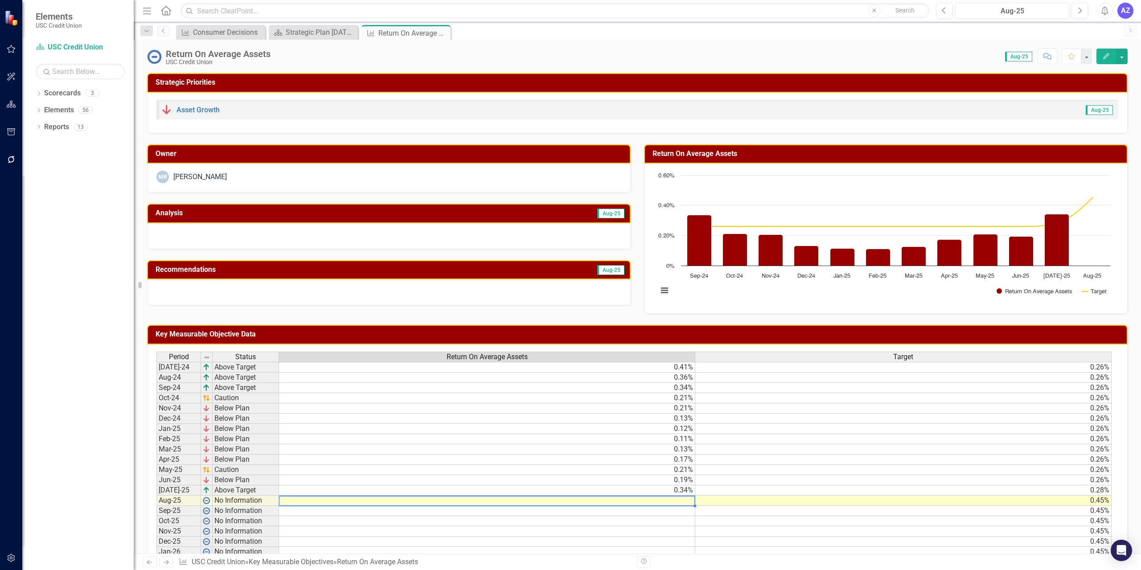  What do you see at coordinates (179, 470) in the screenshot?
I see `td: May-25` at bounding box center [179, 470].